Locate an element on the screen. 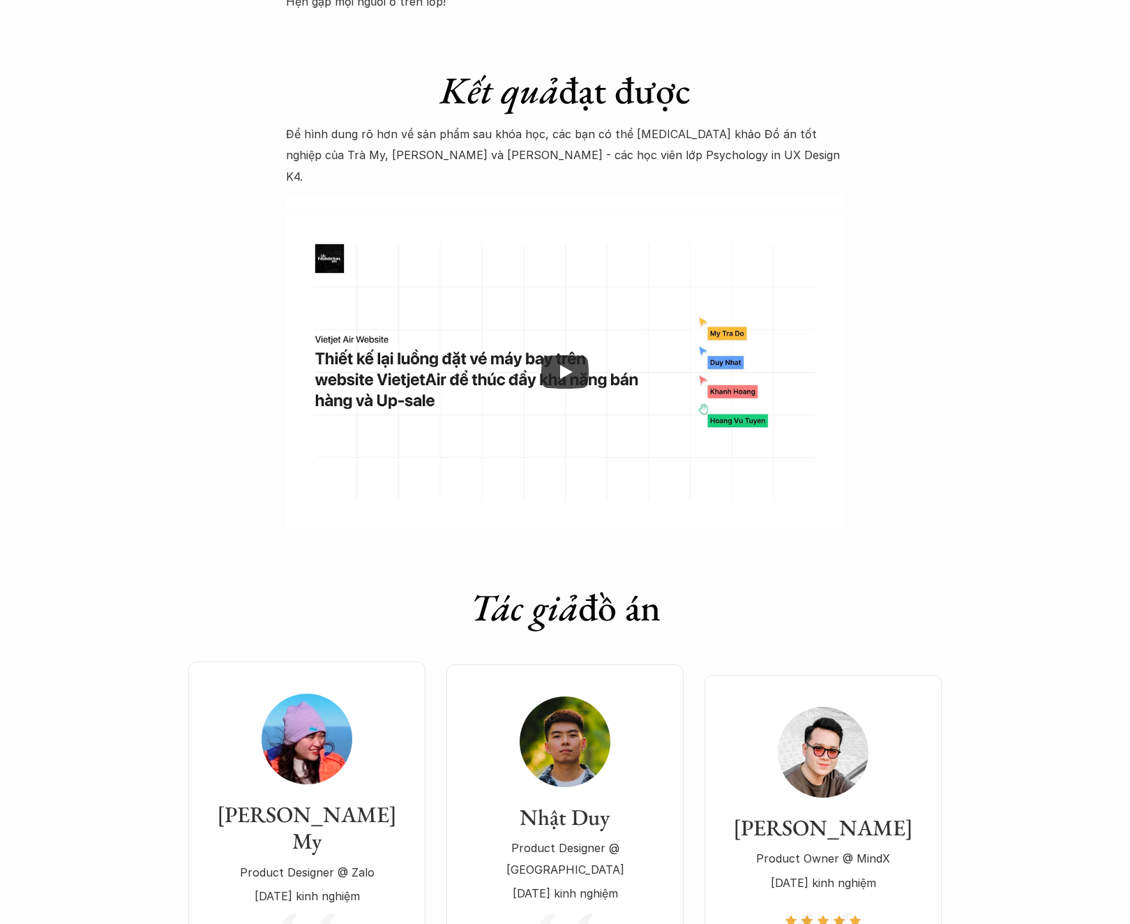  button: Play is located at coordinates (565, 372).